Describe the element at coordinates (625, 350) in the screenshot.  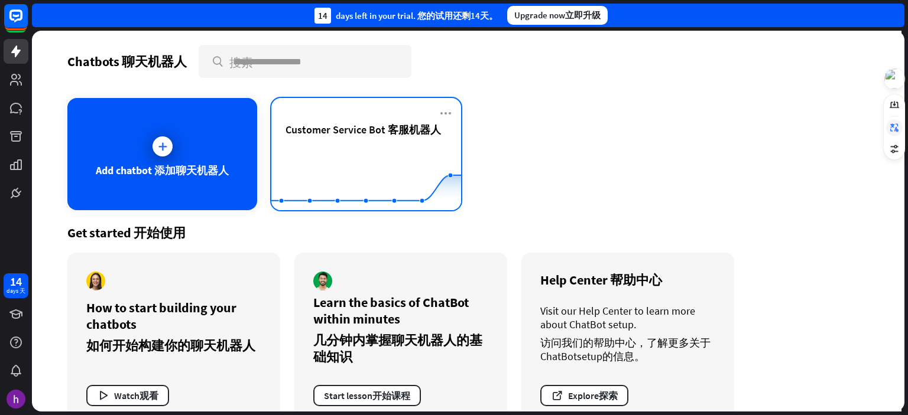
I see `span: 访问我们的帮助中心，了解更多关于ChatBotsetup的信息。` at that location.